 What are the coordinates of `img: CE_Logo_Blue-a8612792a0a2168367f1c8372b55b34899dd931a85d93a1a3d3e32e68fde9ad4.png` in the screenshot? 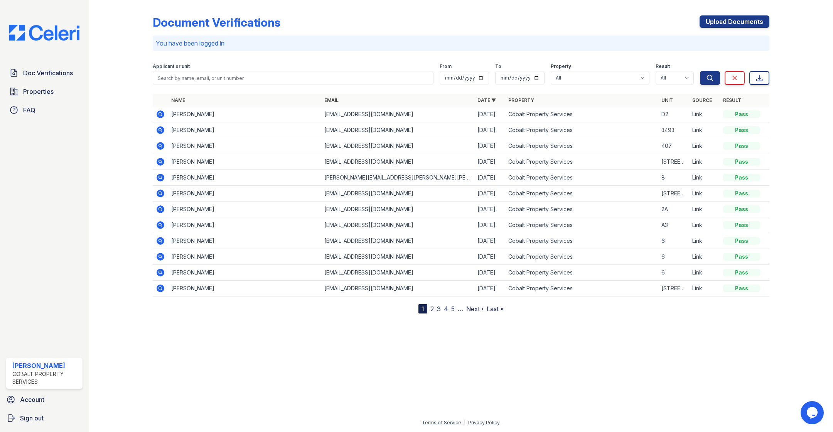 It's located at (44, 32).